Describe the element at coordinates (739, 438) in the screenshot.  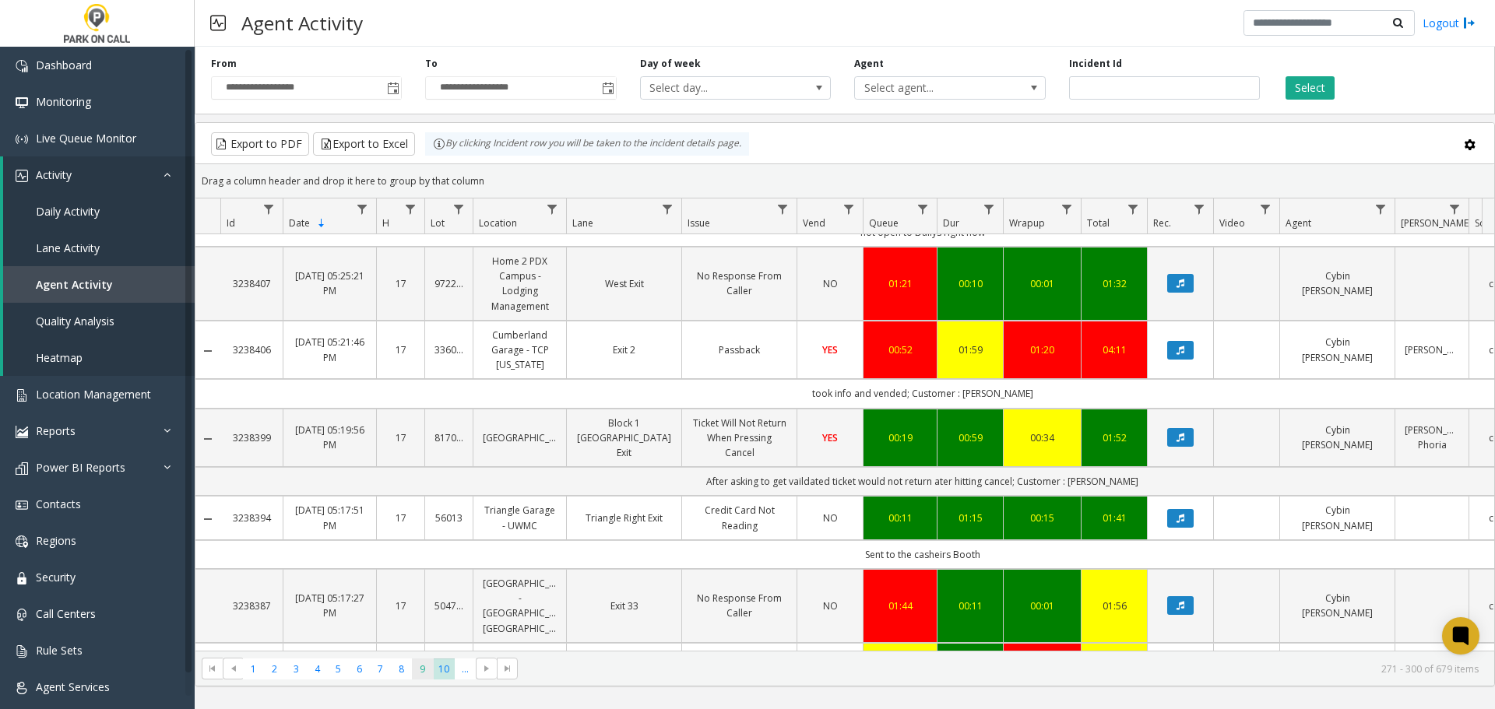
I see `a: Ticket Will Not Return When Pressing Cancel` at that location.